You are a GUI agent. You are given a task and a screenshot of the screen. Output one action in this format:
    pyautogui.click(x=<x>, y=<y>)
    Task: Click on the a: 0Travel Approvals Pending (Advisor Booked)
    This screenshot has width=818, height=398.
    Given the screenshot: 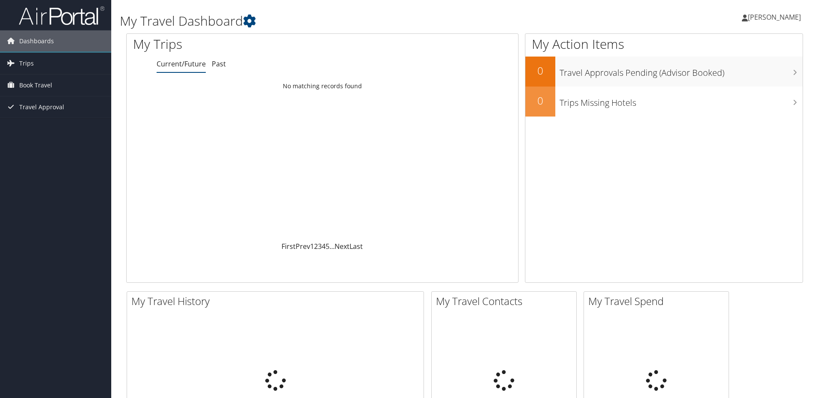 What is the action you would take?
    pyautogui.click(x=664, y=71)
    